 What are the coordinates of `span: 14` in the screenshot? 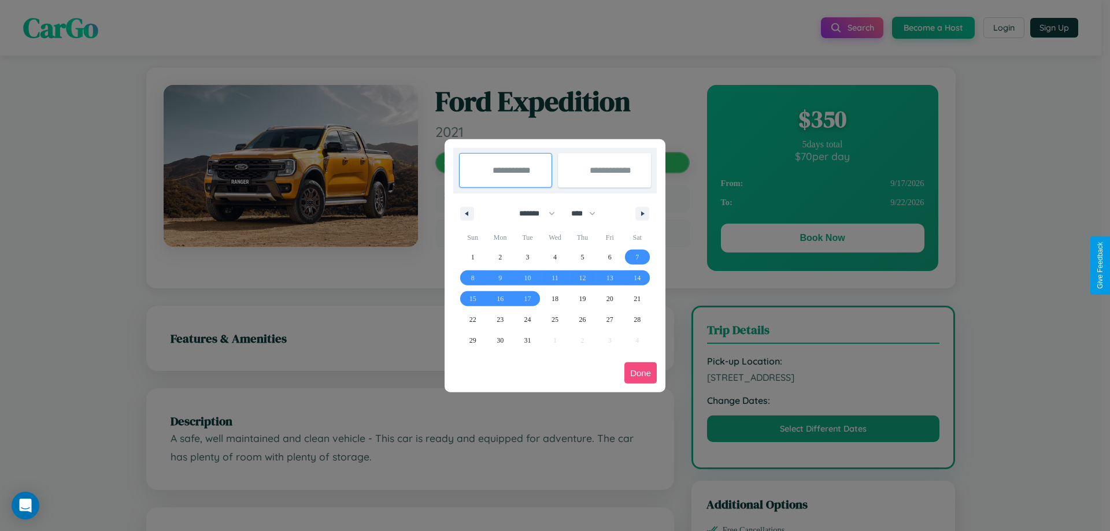 It's located at (637, 278).